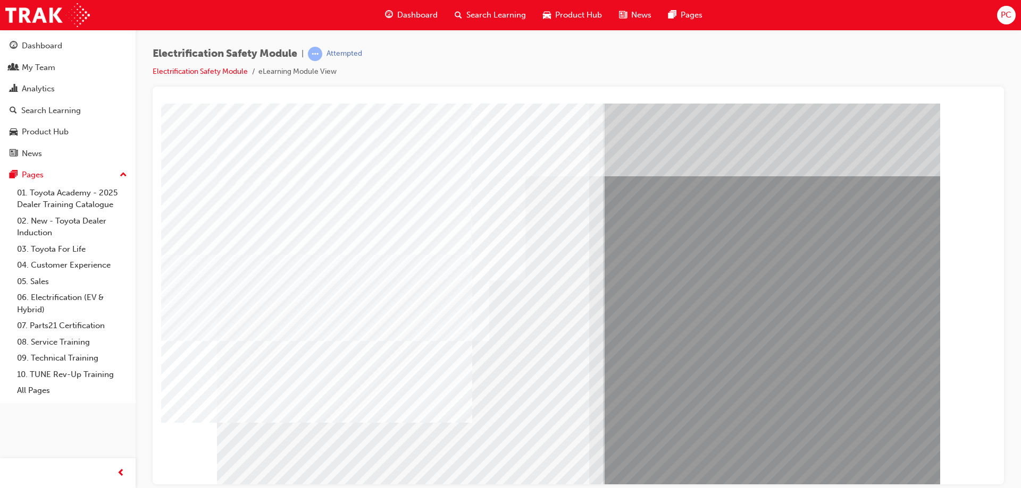 Image resolution: width=1021 pixels, height=488 pixels. What do you see at coordinates (72, 391) in the screenshot?
I see `a: All Pages` at bounding box center [72, 391].